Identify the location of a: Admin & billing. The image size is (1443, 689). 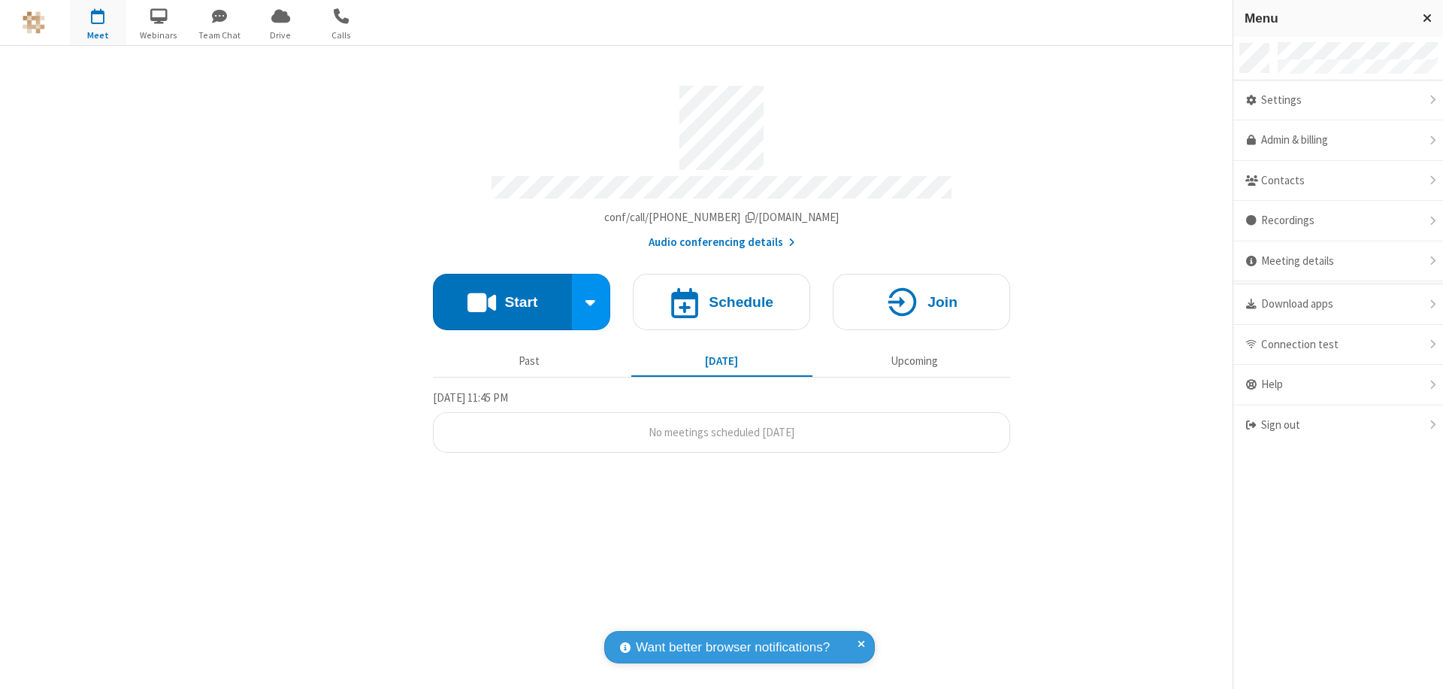
(1338, 141).